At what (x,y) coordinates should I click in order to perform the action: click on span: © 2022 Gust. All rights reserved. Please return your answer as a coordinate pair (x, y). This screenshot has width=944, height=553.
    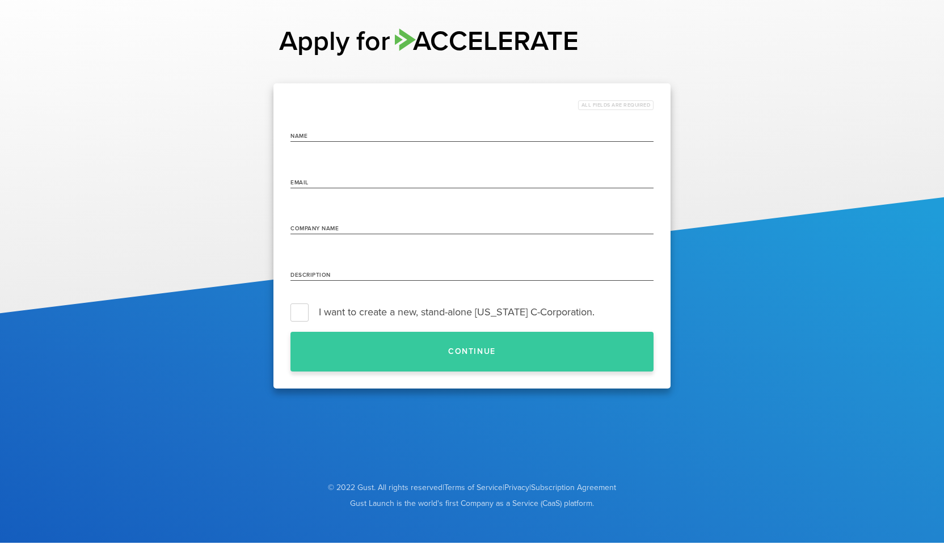
    Looking at the image, I should click on (385, 487).